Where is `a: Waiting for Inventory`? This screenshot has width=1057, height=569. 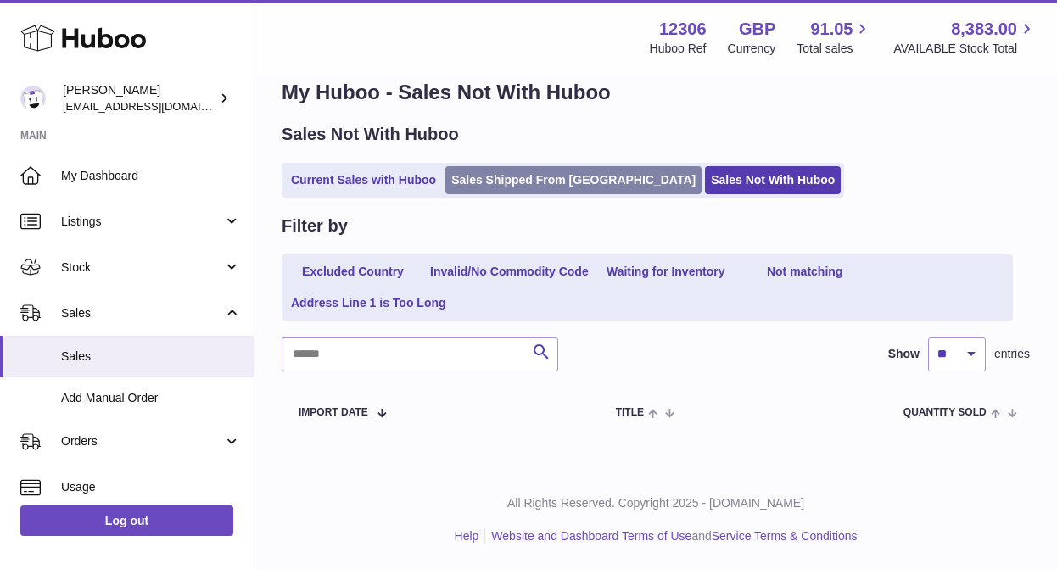 a: Waiting for Inventory is located at coordinates (666, 272).